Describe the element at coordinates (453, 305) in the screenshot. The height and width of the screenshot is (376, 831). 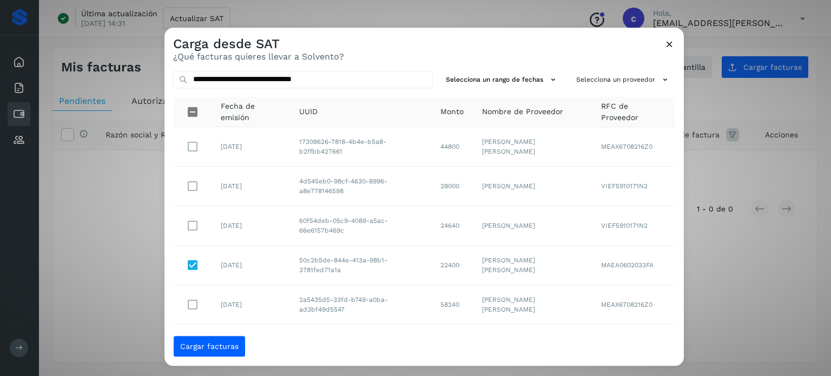
I see `td: 58240` at that location.